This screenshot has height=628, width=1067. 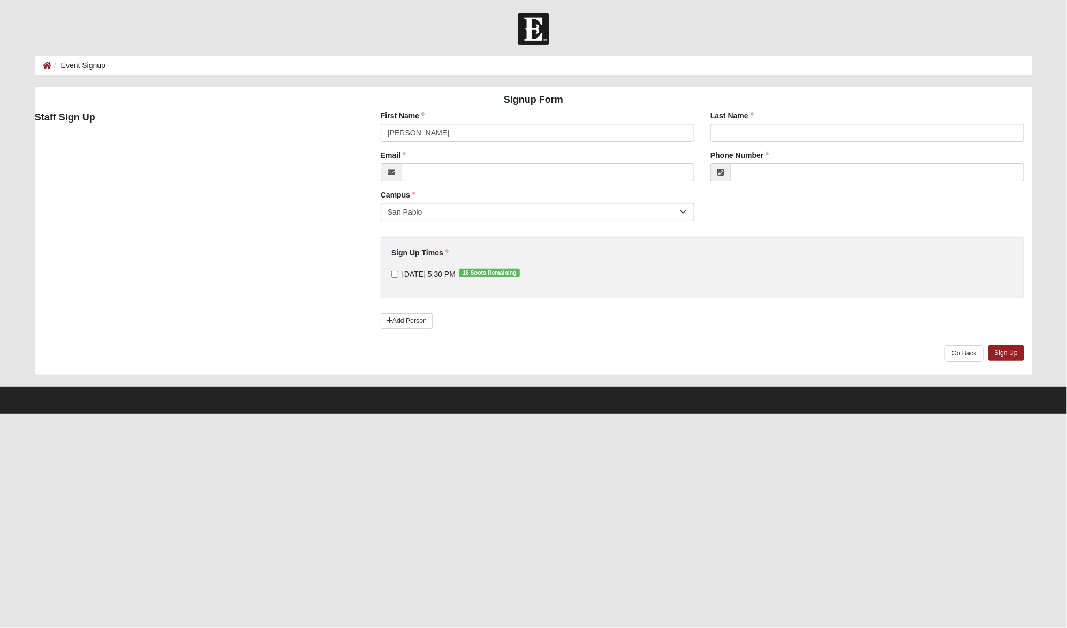 What do you see at coordinates (403, 116) in the screenshot?
I see `label: First Name` at bounding box center [403, 116].